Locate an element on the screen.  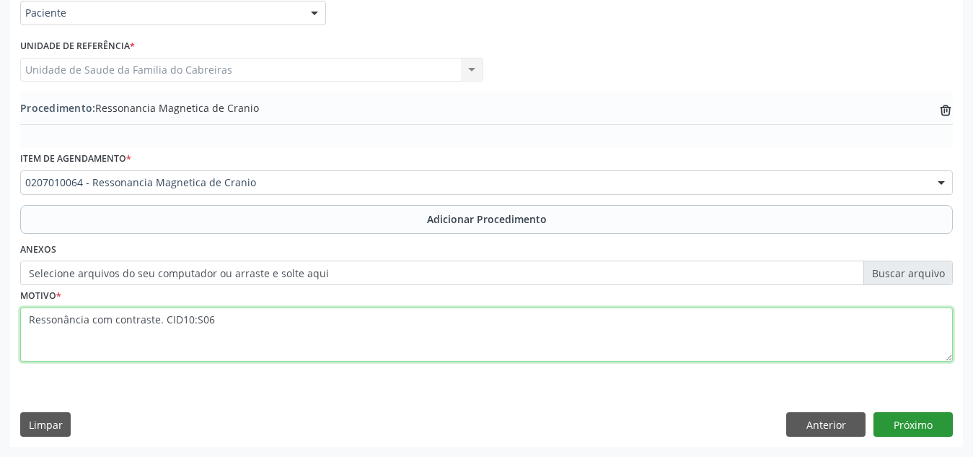
label: Anexos is located at coordinates (38, 250).